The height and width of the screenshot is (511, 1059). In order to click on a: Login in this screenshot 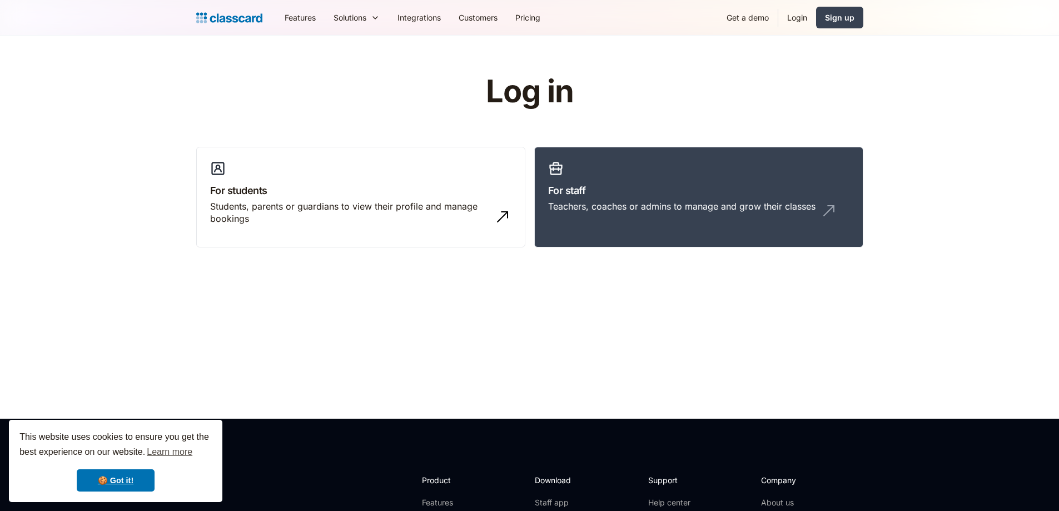, I will do `click(797, 17)`.